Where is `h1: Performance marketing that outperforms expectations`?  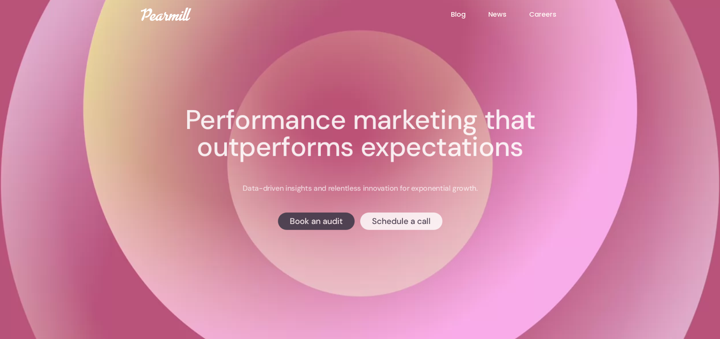 h1: Performance marketing that outperforms expectations is located at coordinates (360, 133).